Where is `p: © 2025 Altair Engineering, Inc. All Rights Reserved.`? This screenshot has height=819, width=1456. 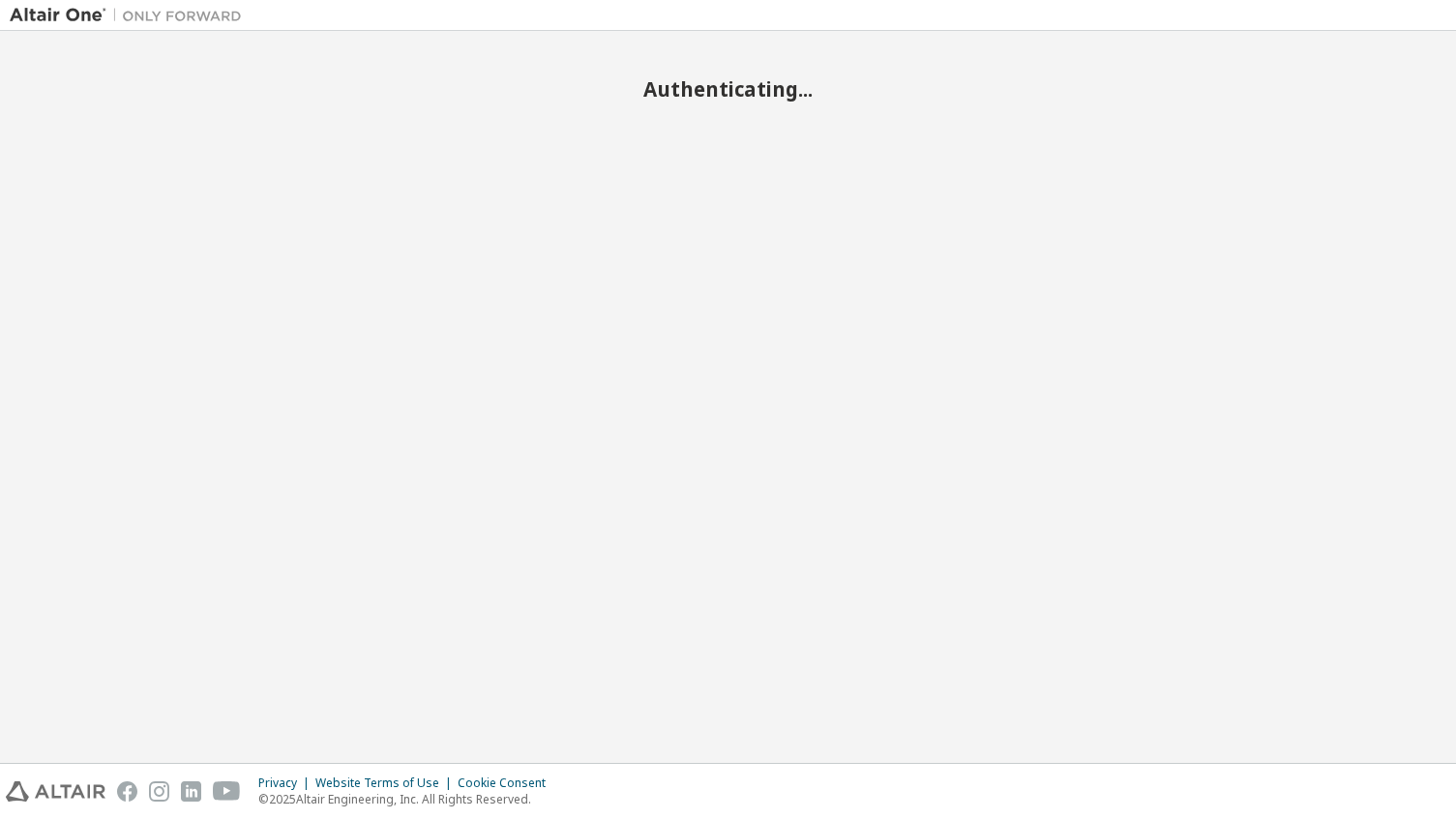 p: © 2025 Altair Engineering, Inc. All Rights Reserved. is located at coordinates (408, 799).